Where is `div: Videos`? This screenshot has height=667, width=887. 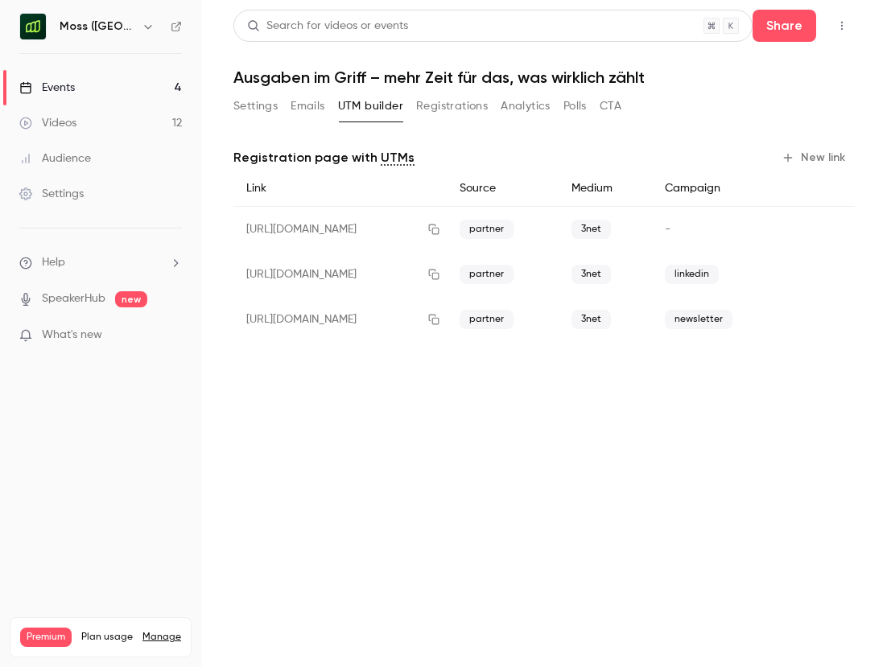 div: Videos is located at coordinates (47, 123).